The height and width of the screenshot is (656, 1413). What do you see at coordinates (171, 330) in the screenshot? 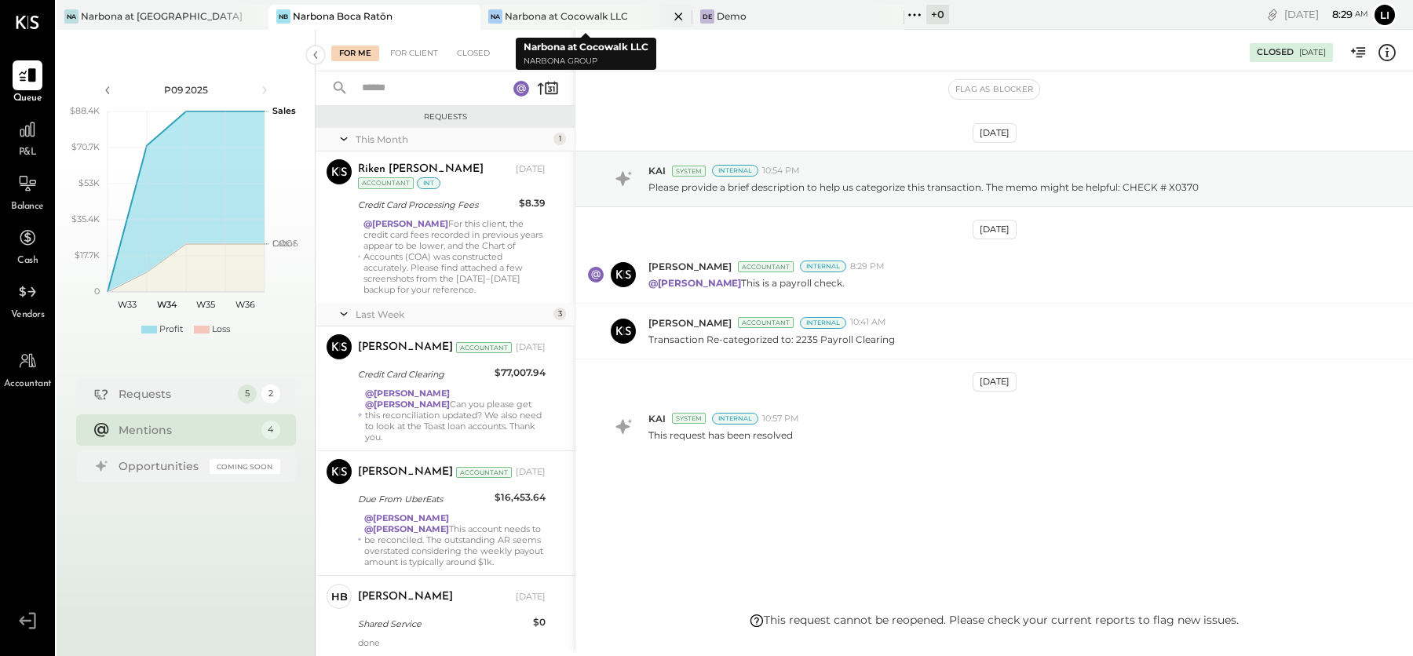
I see `div: Profit` at bounding box center [171, 330].